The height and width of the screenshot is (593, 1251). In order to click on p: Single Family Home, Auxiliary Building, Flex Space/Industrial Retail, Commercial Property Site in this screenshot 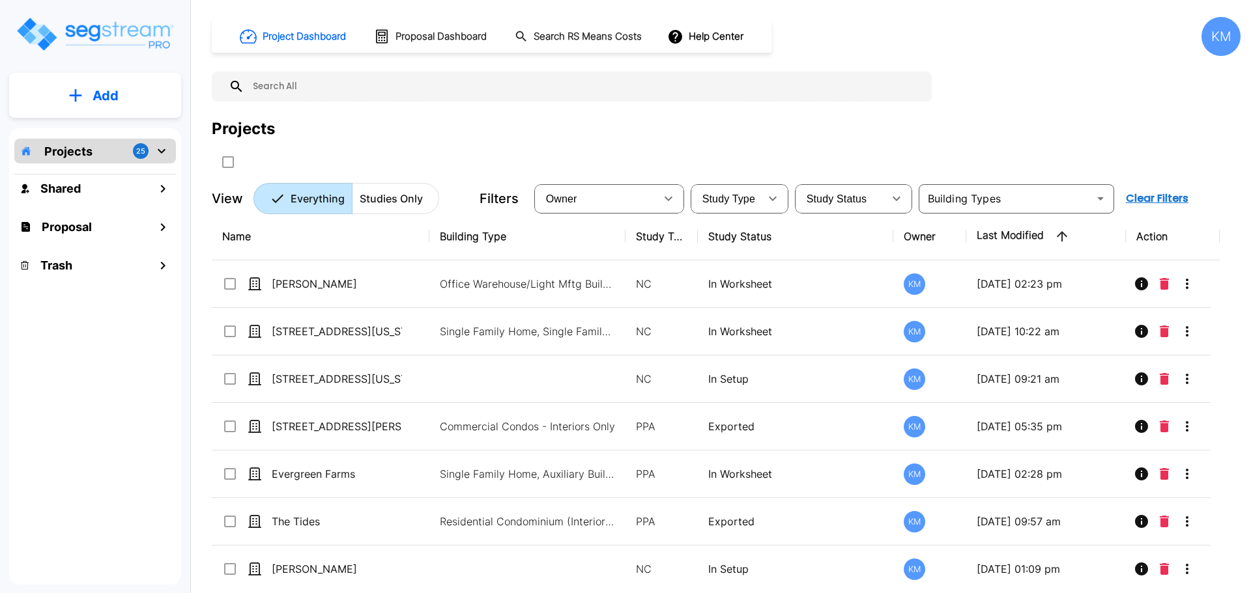, I will do `click(528, 474)`.